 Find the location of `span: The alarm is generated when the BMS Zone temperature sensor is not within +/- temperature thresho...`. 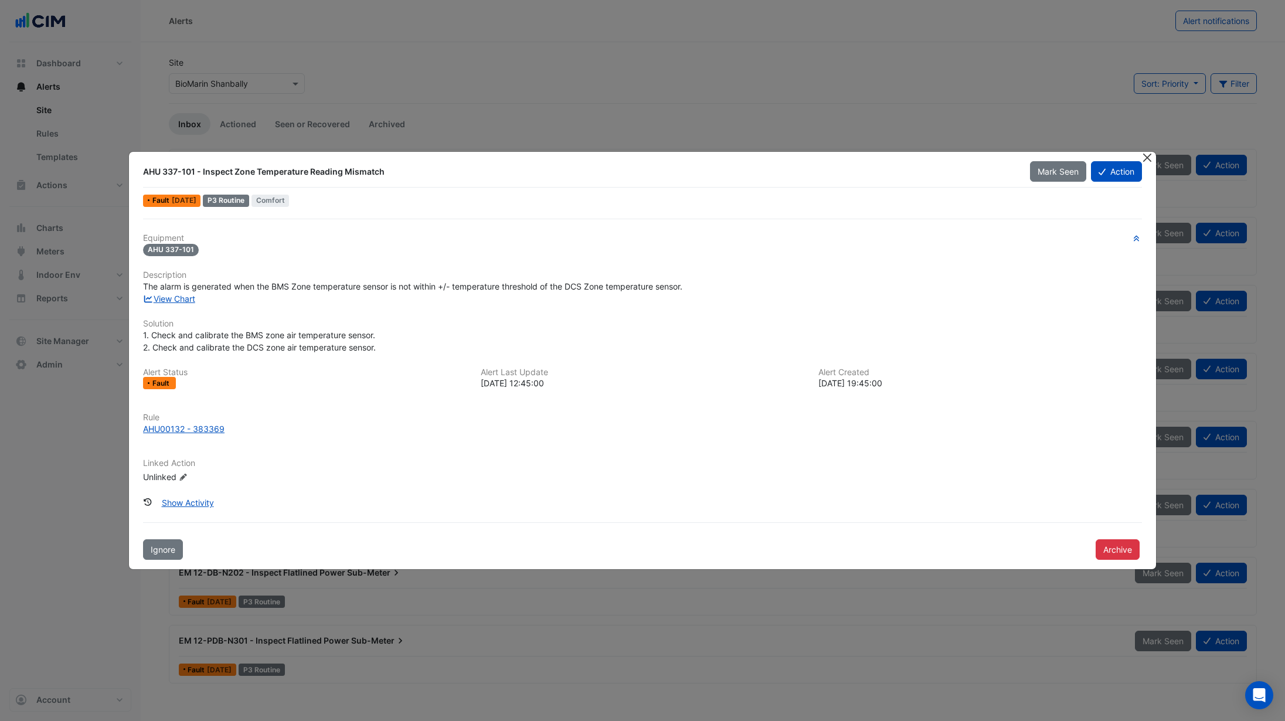

span: The alarm is generated when the BMS Zone temperature sensor is not within +/- temperature thresho... is located at coordinates (413, 286).